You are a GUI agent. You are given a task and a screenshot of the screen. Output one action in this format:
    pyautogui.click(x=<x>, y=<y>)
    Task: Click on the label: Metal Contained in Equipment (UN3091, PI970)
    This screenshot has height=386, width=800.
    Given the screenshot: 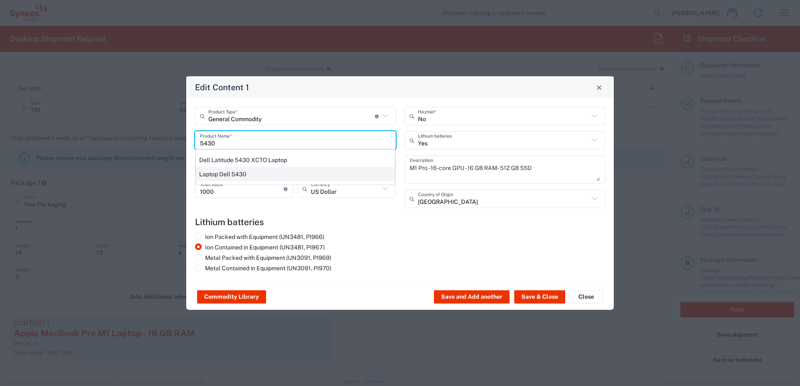 What is the action you would take?
    pyautogui.click(x=263, y=269)
    